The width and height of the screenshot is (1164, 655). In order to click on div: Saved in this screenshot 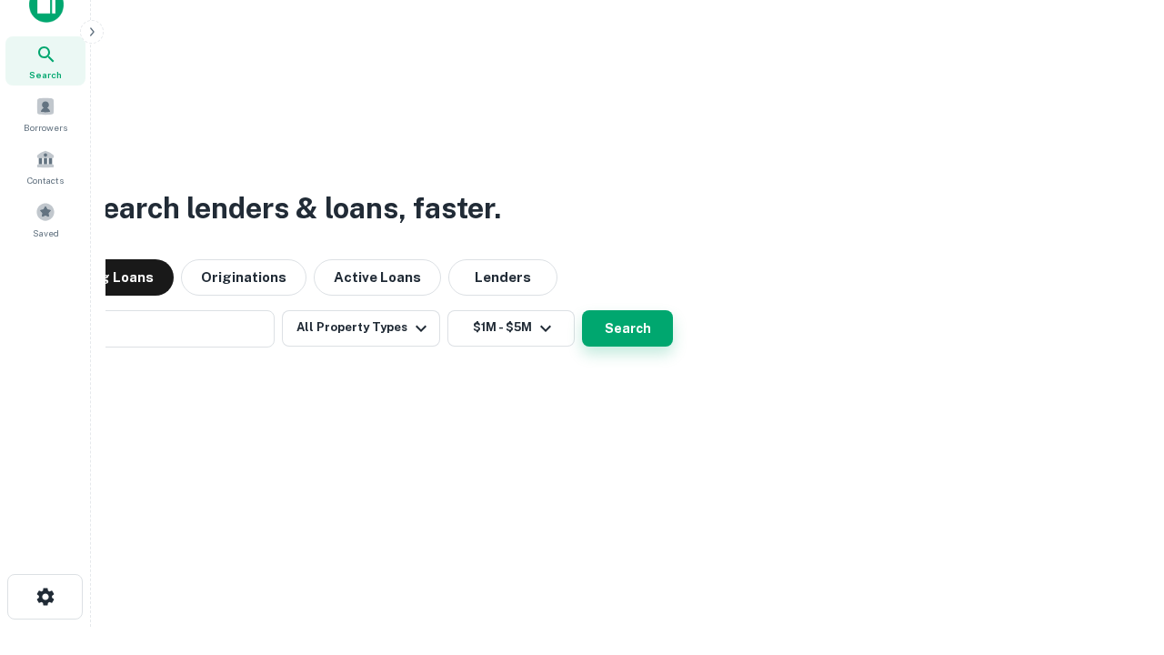, I will do `click(45, 219)`.